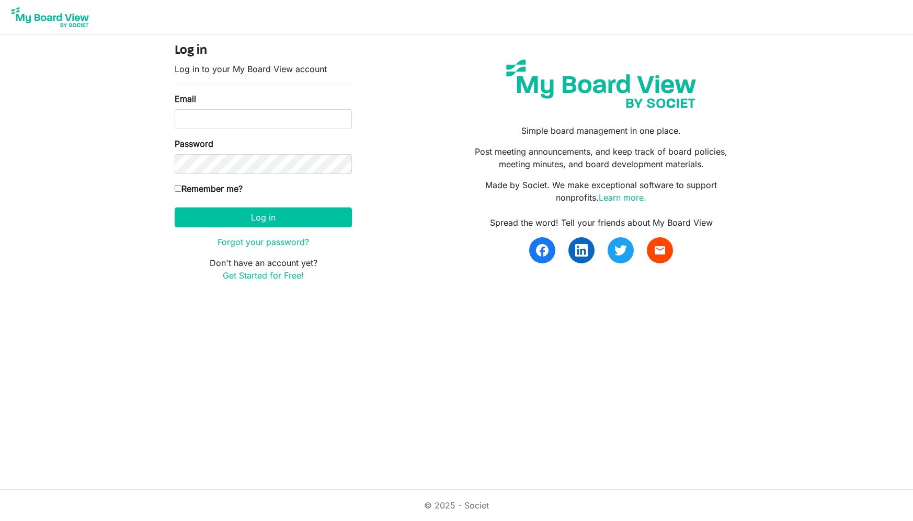 The image size is (913, 521). I want to click on span: email, so click(660, 251).